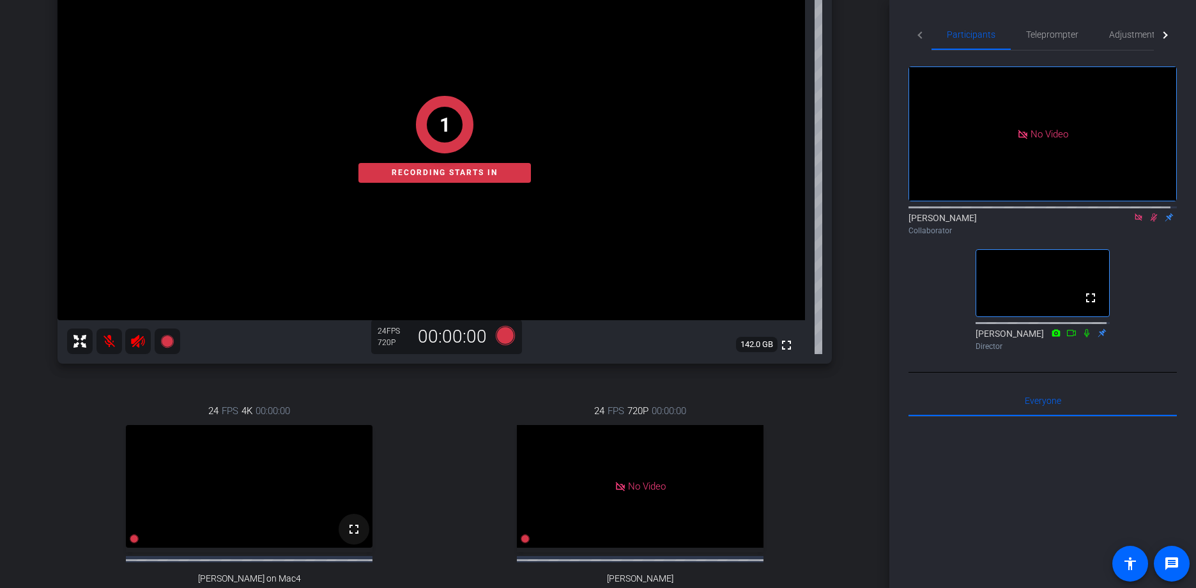 This screenshot has width=1196, height=588. I want to click on span: Everyone, so click(1042, 400).